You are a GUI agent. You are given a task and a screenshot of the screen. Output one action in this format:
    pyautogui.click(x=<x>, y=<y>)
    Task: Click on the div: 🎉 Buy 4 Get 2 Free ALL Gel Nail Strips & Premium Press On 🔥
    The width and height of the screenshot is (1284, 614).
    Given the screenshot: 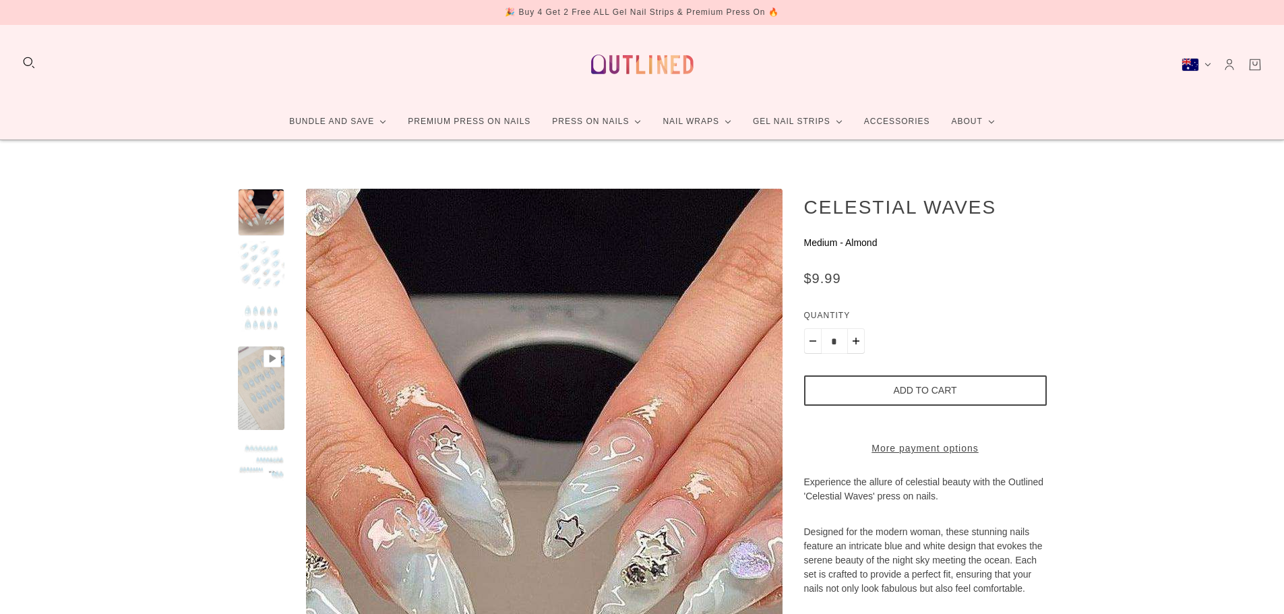 What is the action you would take?
    pyautogui.click(x=642, y=12)
    